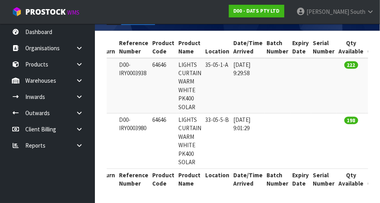 This screenshot has height=203, width=380. I want to click on span: ProStock, so click(45, 12).